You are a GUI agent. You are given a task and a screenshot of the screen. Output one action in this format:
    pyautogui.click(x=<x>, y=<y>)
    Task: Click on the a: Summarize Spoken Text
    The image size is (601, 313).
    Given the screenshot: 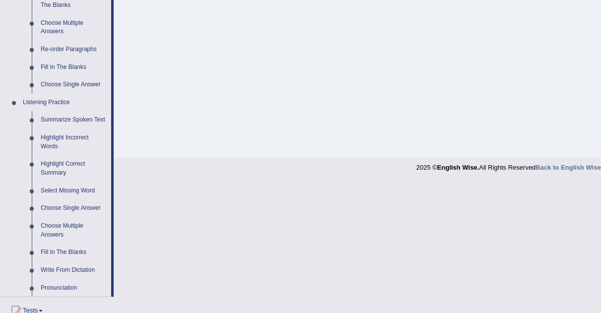 What is the action you would take?
    pyautogui.click(x=73, y=120)
    